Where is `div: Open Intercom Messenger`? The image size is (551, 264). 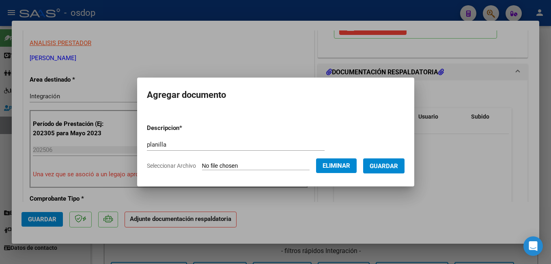
div: Open Intercom Messenger is located at coordinates (533, 246).